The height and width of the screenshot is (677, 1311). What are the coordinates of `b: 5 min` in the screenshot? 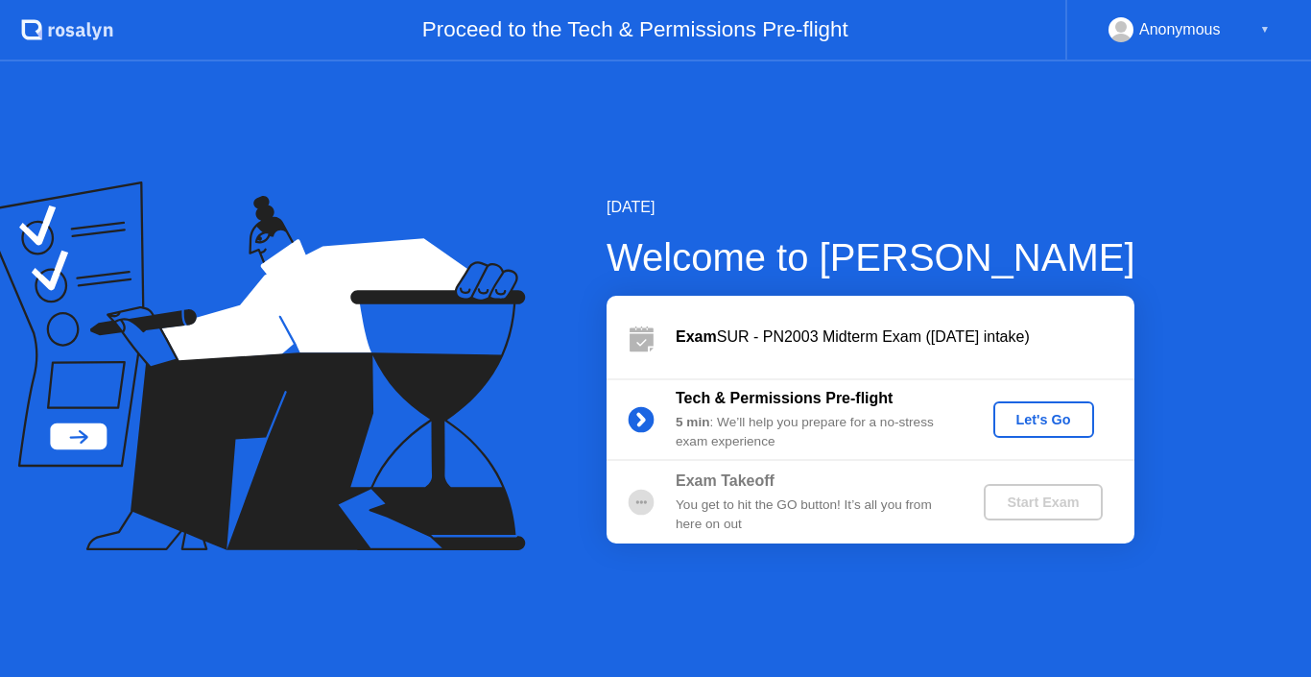 It's located at (693, 421).